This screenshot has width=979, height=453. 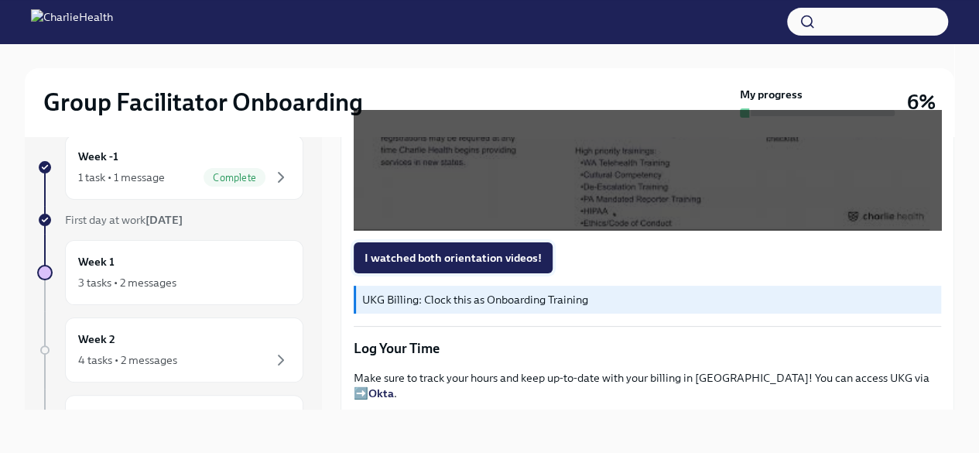 I want to click on h3: 6%, so click(x=921, y=102).